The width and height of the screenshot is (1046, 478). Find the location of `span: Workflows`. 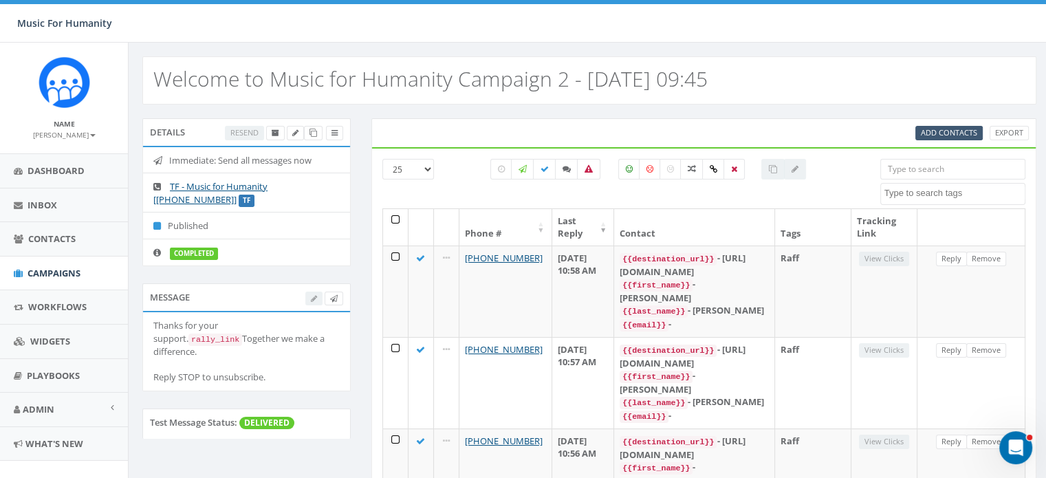

span: Workflows is located at coordinates (57, 307).